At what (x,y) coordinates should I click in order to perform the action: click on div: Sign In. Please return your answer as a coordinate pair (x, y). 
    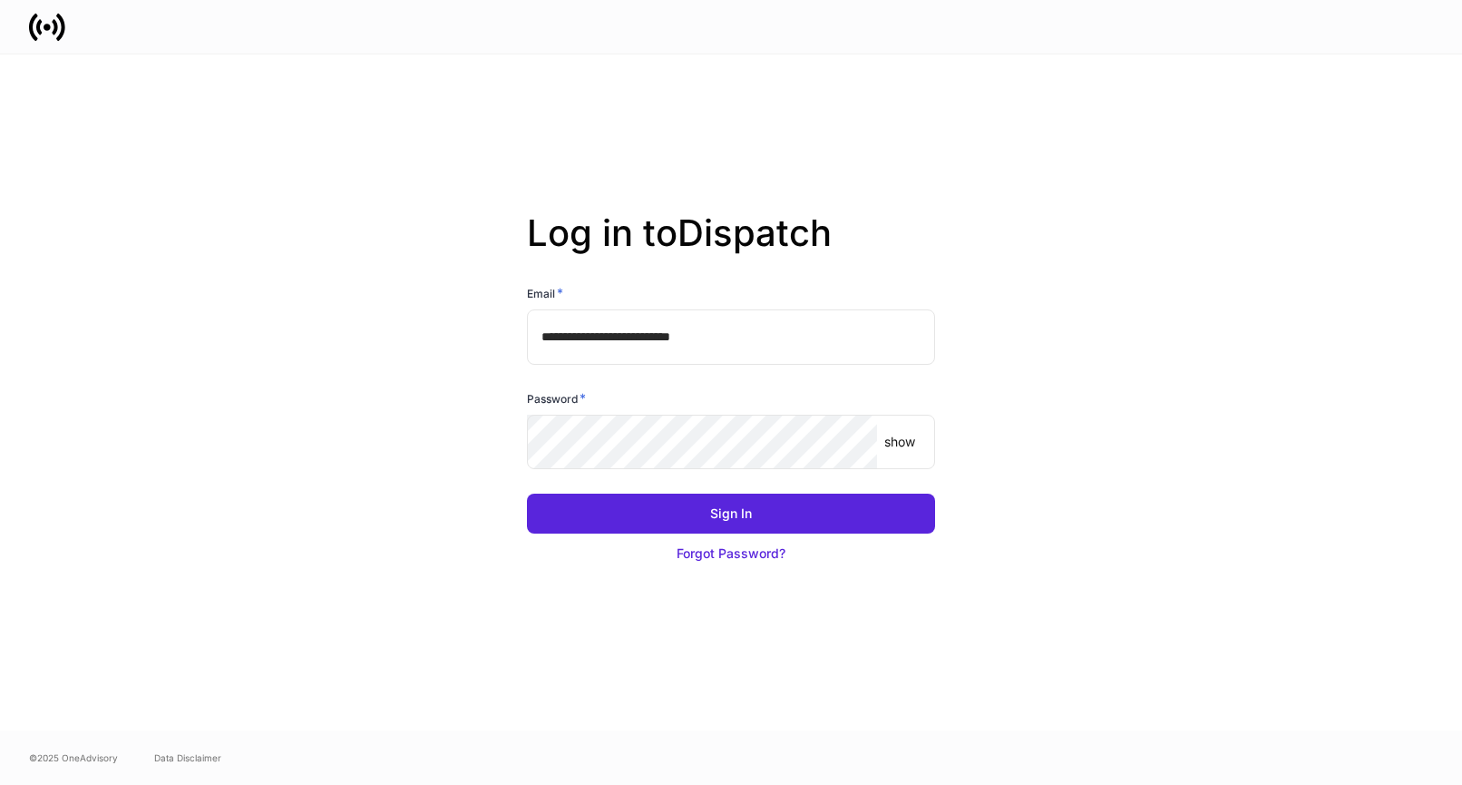
    Looking at the image, I should click on (731, 513).